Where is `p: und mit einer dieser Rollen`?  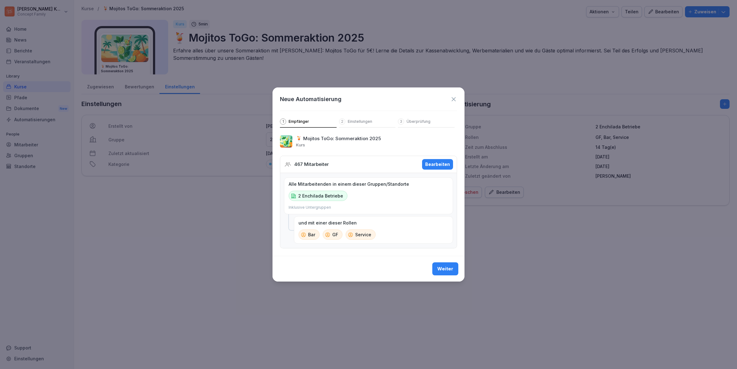 p: und mit einer dieser Rollen is located at coordinates (328, 223).